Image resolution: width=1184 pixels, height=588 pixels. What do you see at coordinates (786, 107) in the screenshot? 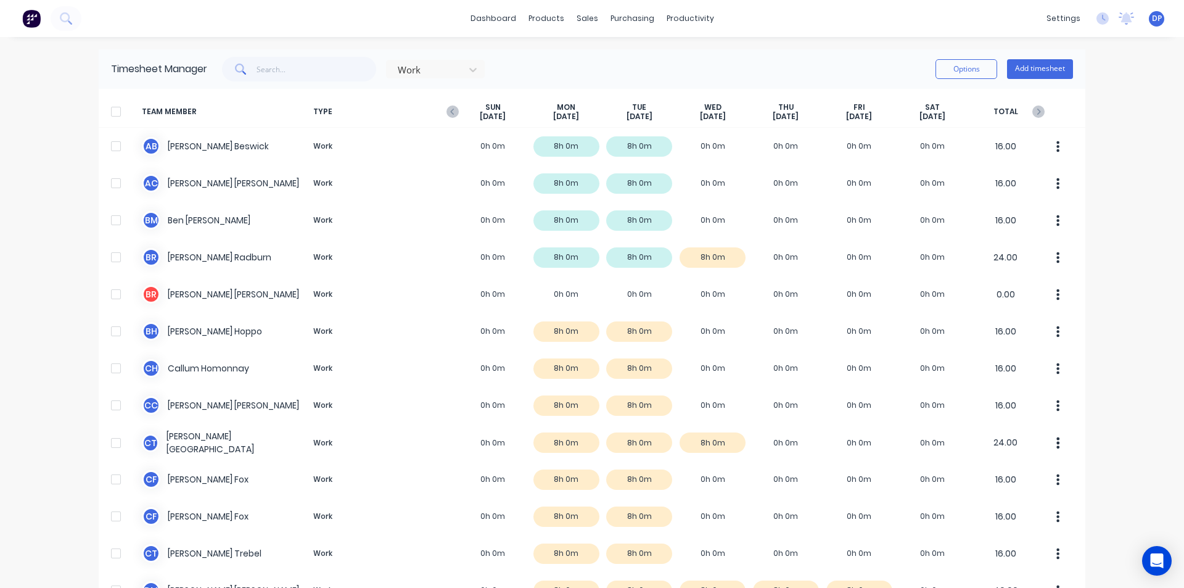
I see `span: THU` at bounding box center [786, 107].